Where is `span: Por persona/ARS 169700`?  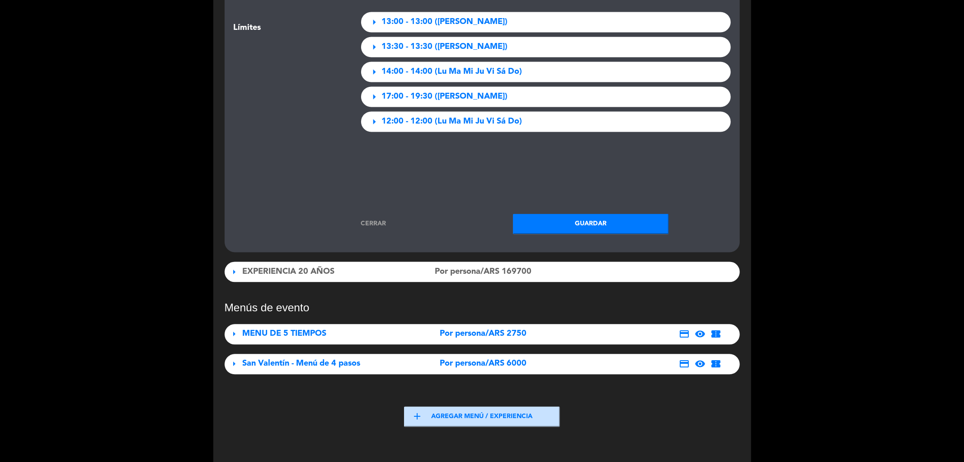
span: Por persona/ARS 169700 is located at coordinates (483, 271).